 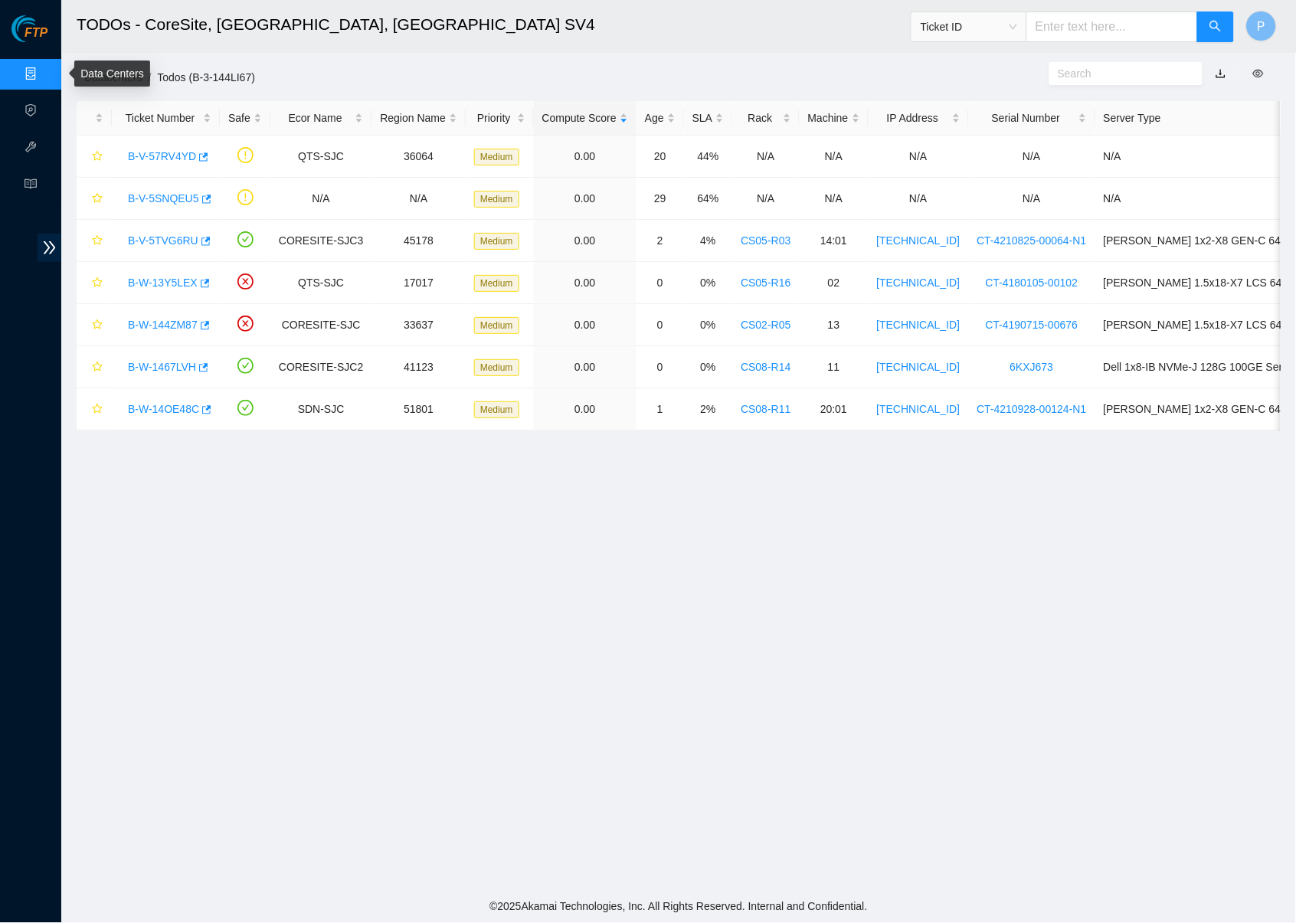 What do you see at coordinates (679, 907) in the screenshot?
I see `footer: © 2025 Akamai Technologies, Inc. All Rights Reserved. Internal and Confidential.` at bounding box center [679, 907].